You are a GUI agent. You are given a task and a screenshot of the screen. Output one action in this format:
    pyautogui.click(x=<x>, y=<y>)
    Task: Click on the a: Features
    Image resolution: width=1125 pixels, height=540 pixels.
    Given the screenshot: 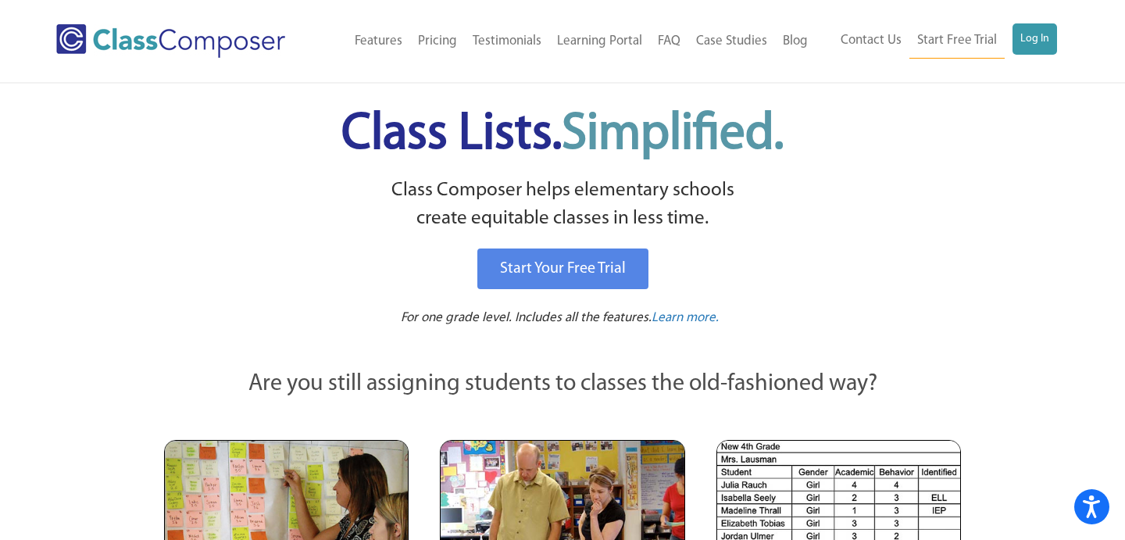 What is the action you would take?
    pyautogui.click(x=378, y=41)
    